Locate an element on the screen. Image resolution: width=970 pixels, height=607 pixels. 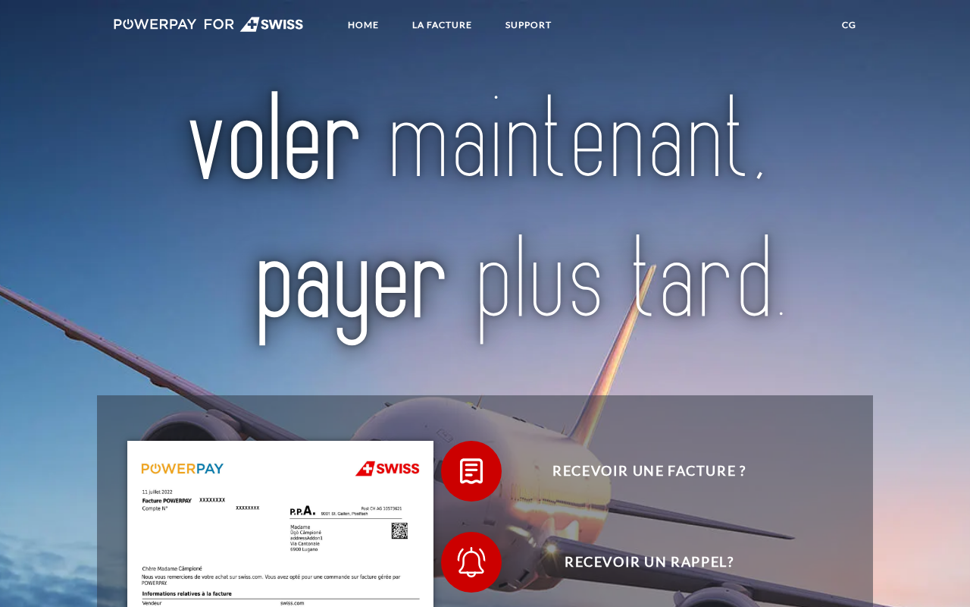
span: Recevoir un rappel? is located at coordinates (650, 562).